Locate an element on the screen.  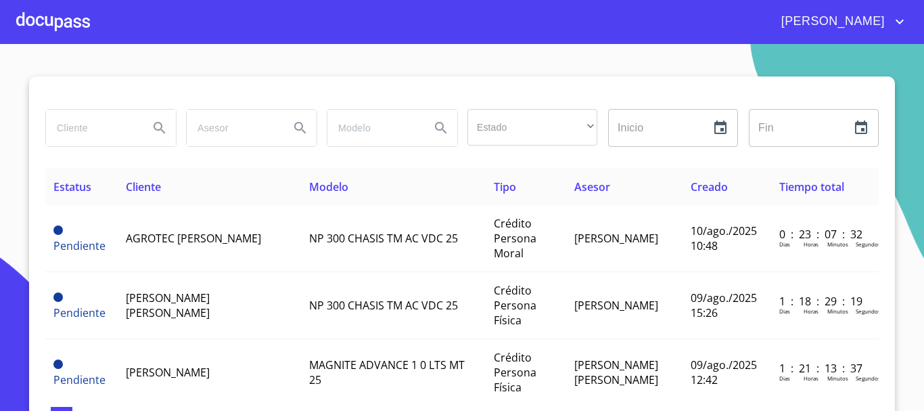
span: 10/ago./2025 10:48 is located at coordinates (724, 238).